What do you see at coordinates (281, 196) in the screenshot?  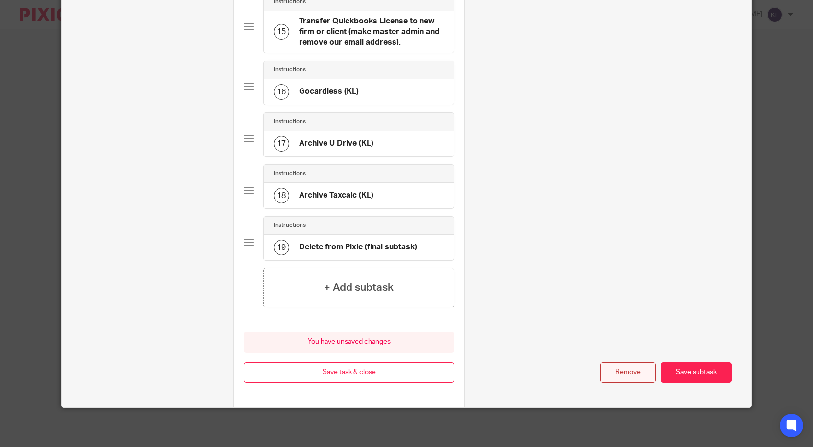 I see `div: 18` at bounding box center [281, 196].